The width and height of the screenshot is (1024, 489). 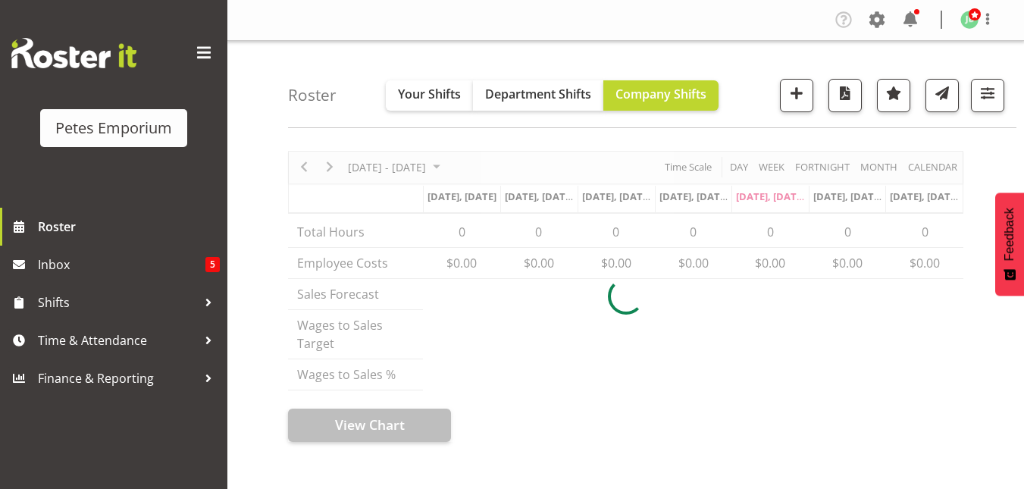 What do you see at coordinates (988, 95) in the screenshot?
I see `button: Filter Shifts` at bounding box center [988, 95].